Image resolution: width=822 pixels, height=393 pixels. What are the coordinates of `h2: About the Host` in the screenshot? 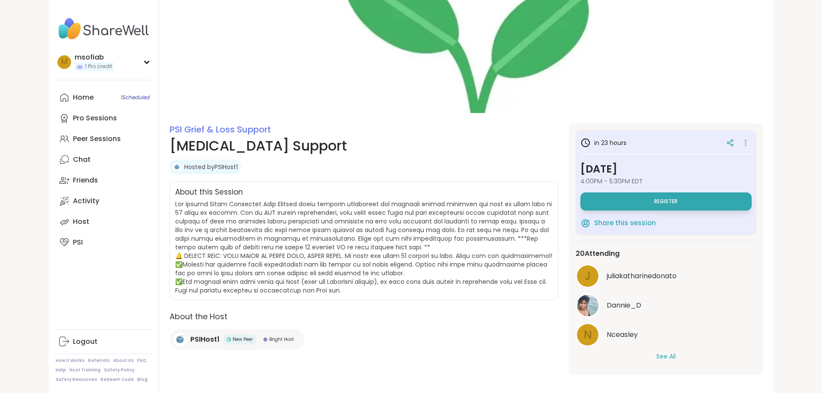 It's located at (364, 316).